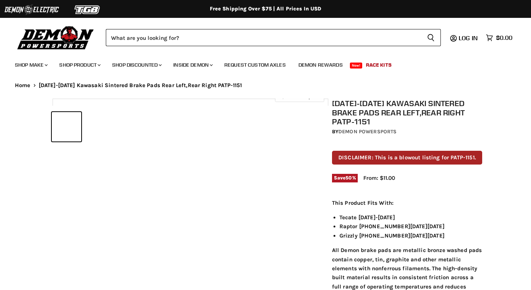 Image resolution: width=531 pixels, height=290 pixels. Describe the element at coordinates (431, 38) in the screenshot. I see `button: Search` at that location.